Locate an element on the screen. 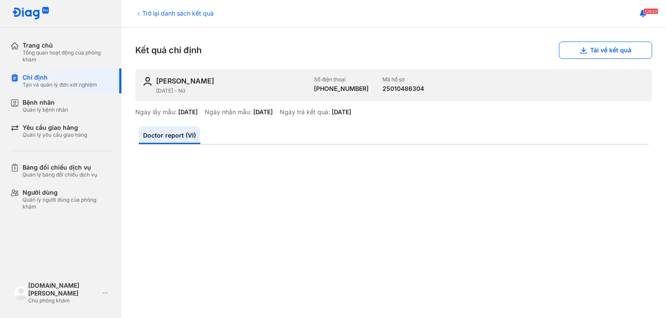  div: 25010486304 is located at coordinates (403, 89).